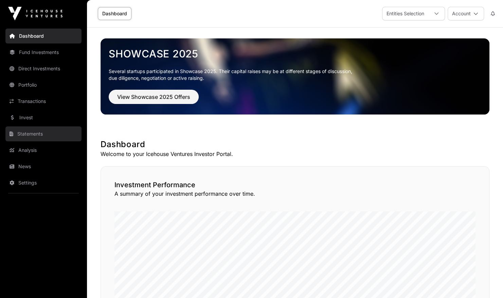 Image resolution: width=503 pixels, height=298 pixels. Describe the element at coordinates (295, 75) in the screenshot. I see `p: Several startups participated in Showcase 2025. Their capital raises may be at different stages o...` at that location.